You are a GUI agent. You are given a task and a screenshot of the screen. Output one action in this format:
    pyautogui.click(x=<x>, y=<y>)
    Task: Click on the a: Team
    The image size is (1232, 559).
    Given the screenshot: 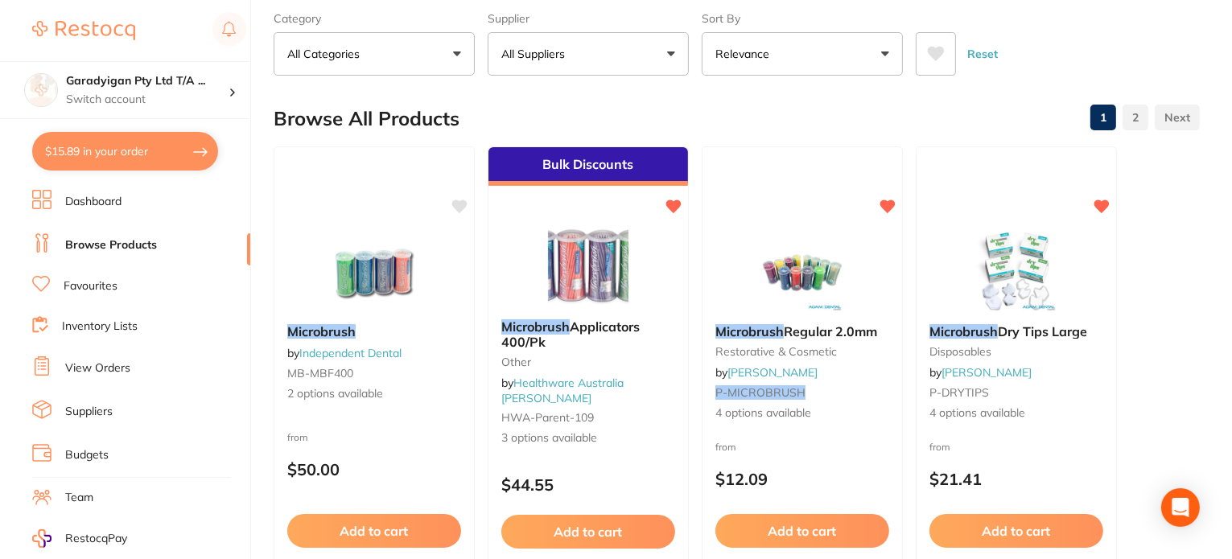 What is the action you would take?
    pyautogui.click(x=79, y=498)
    